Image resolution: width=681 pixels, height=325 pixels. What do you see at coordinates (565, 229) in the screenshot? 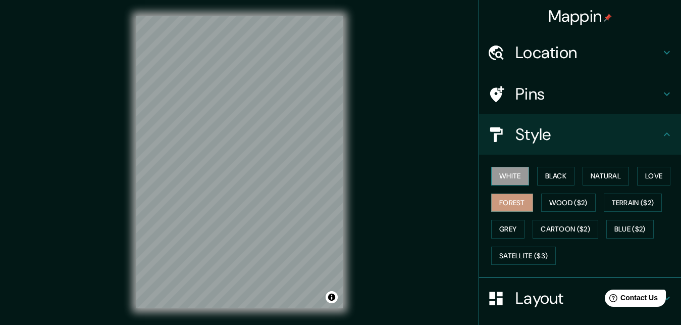
I see `button: Cartoon ($2)` at bounding box center [565, 229].